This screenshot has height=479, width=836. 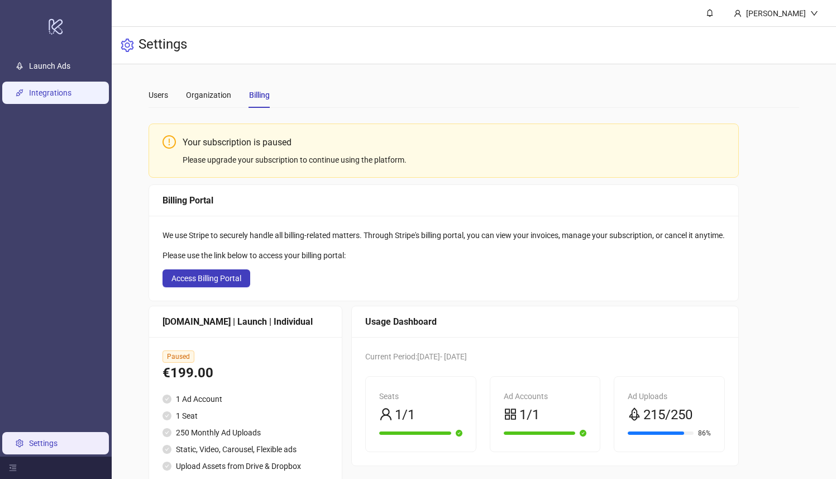 I want to click on div: Ad Accounts, so click(x=545, y=396).